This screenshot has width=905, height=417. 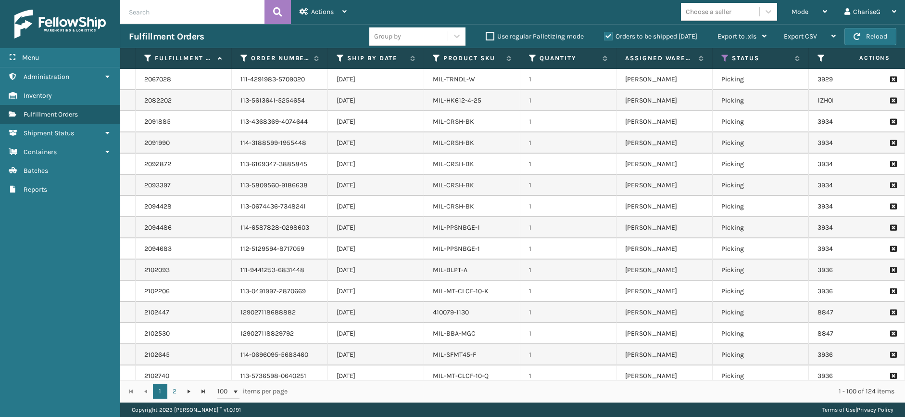 What do you see at coordinates (761, 58) in the screenshot?
I see `label: Status` at bounding box center [761, 58].